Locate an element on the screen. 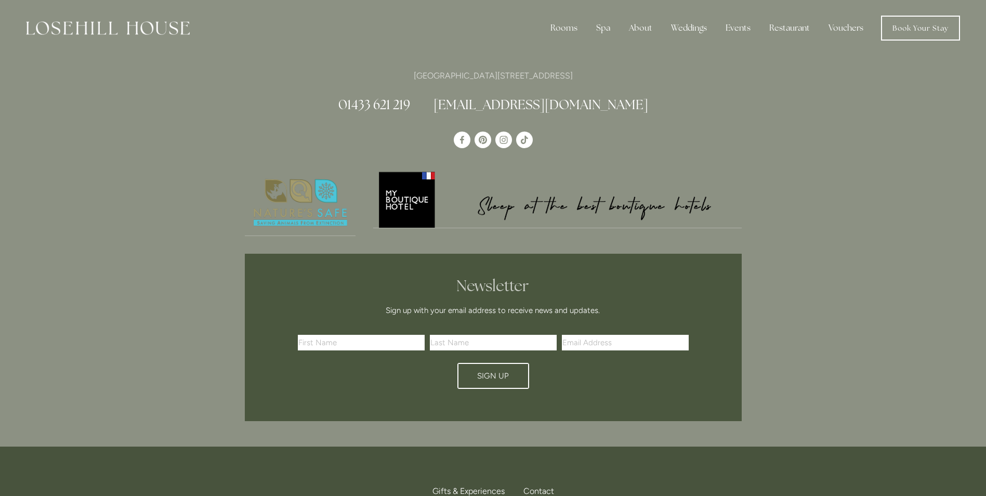 This screenshot has height=496, width=986. span: Gifts & Experiences is located at coordinates (468, 491).